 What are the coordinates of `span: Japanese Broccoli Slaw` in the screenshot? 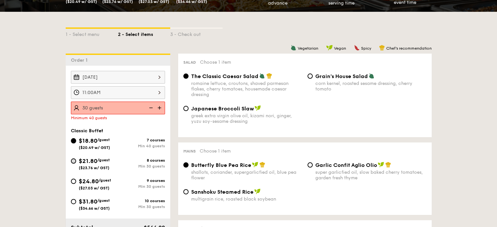 It's located at (222, 108).